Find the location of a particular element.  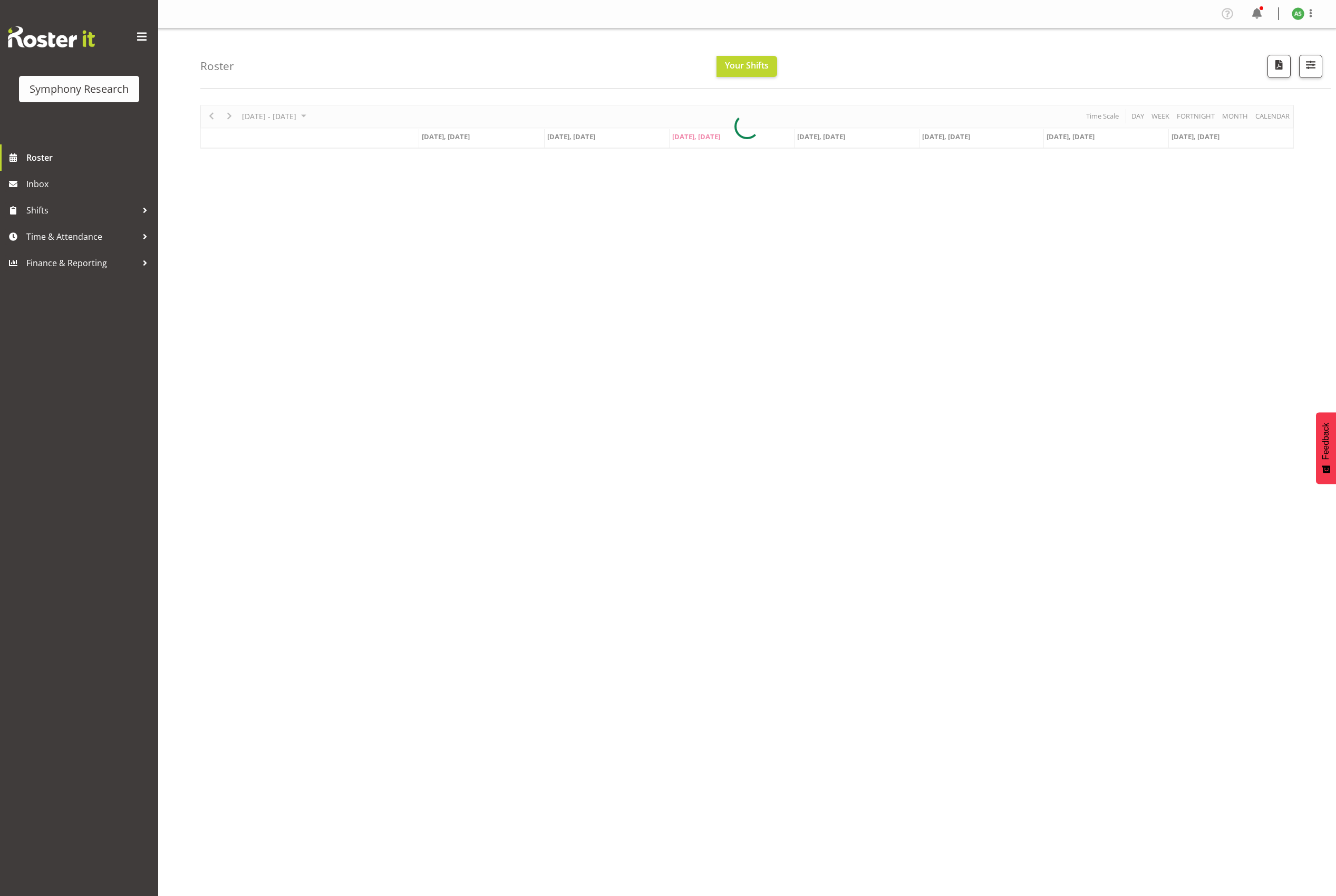

h4: Roster is located at coordinates (218, 66).